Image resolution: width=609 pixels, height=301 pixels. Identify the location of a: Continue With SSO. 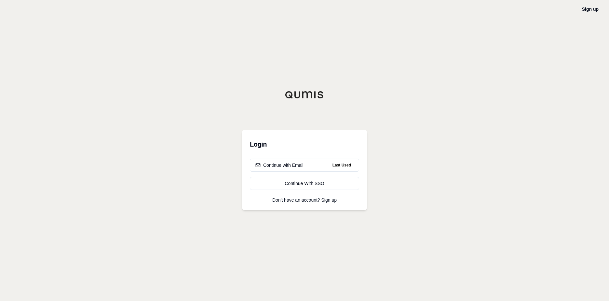
(304, 183).